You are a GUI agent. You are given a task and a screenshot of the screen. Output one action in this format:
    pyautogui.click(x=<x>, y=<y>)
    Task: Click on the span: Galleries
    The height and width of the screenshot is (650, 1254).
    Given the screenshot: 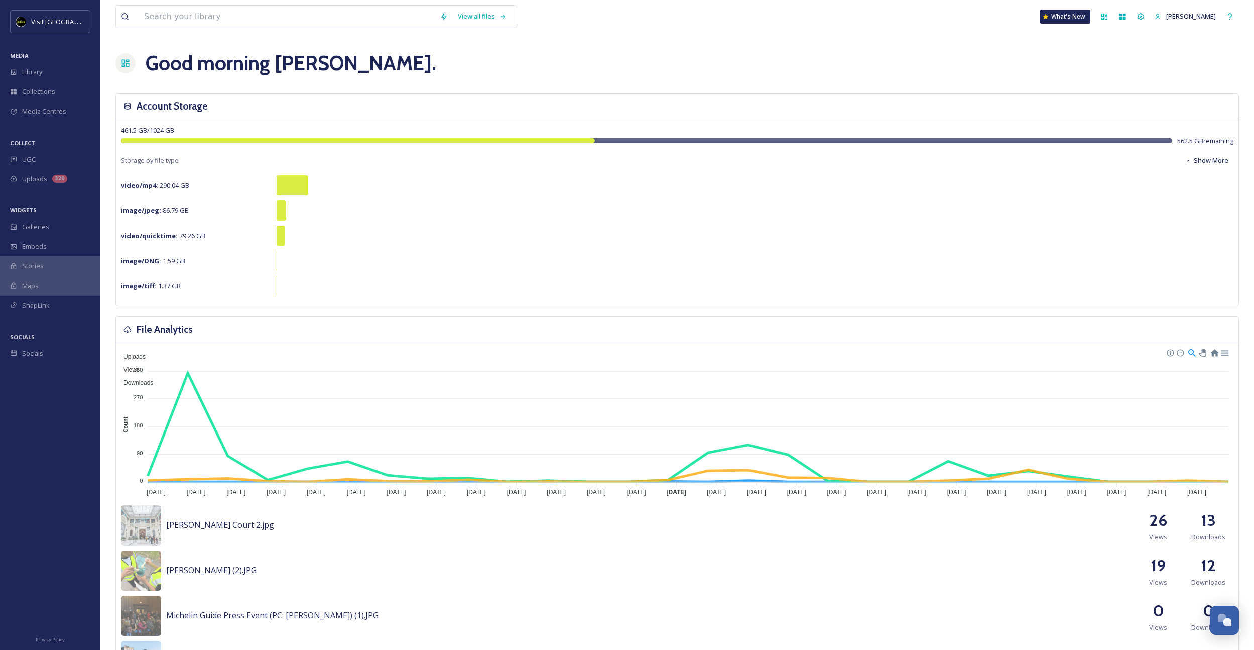 What is the action you would take?
    pyautogui.click(x=36, y=226)
    